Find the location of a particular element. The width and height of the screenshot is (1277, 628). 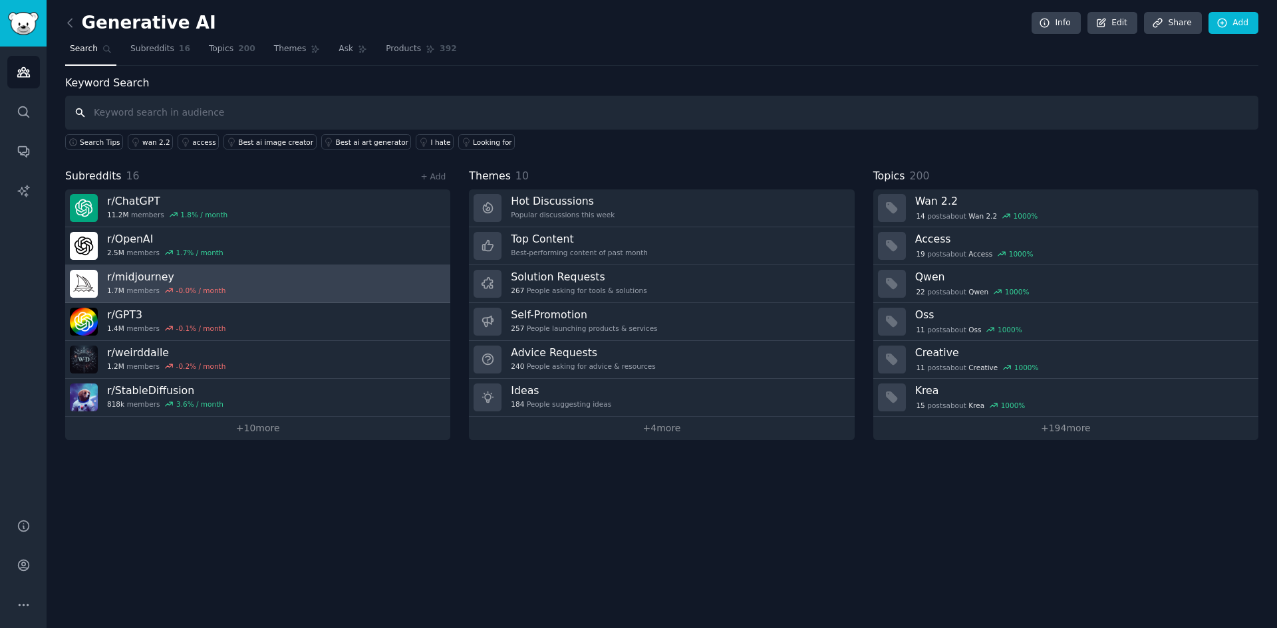

a: Krea15postsaboutKrea1000% is located at coordinates (1065, 398).